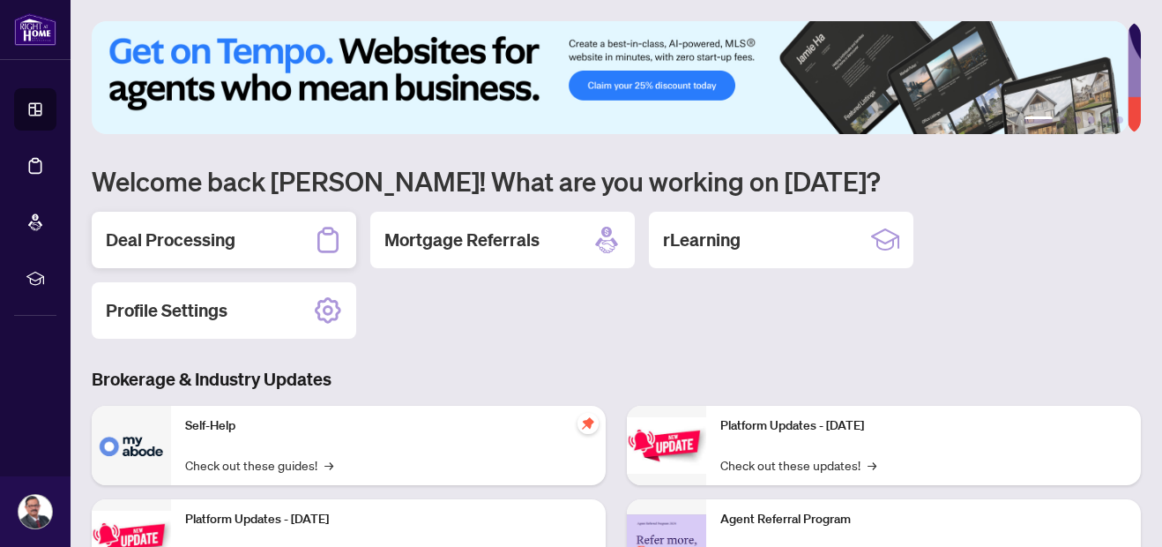  What do you see at coordinates (588, 423) in the screenshot?
I see `span: pushpin` at bounding box center [588, 423].